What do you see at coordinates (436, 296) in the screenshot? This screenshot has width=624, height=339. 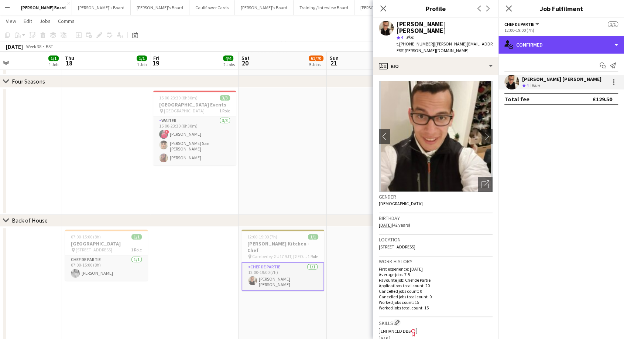 I see `p: Cancelled jobs total count: 0` at bounding box center [436, 296].